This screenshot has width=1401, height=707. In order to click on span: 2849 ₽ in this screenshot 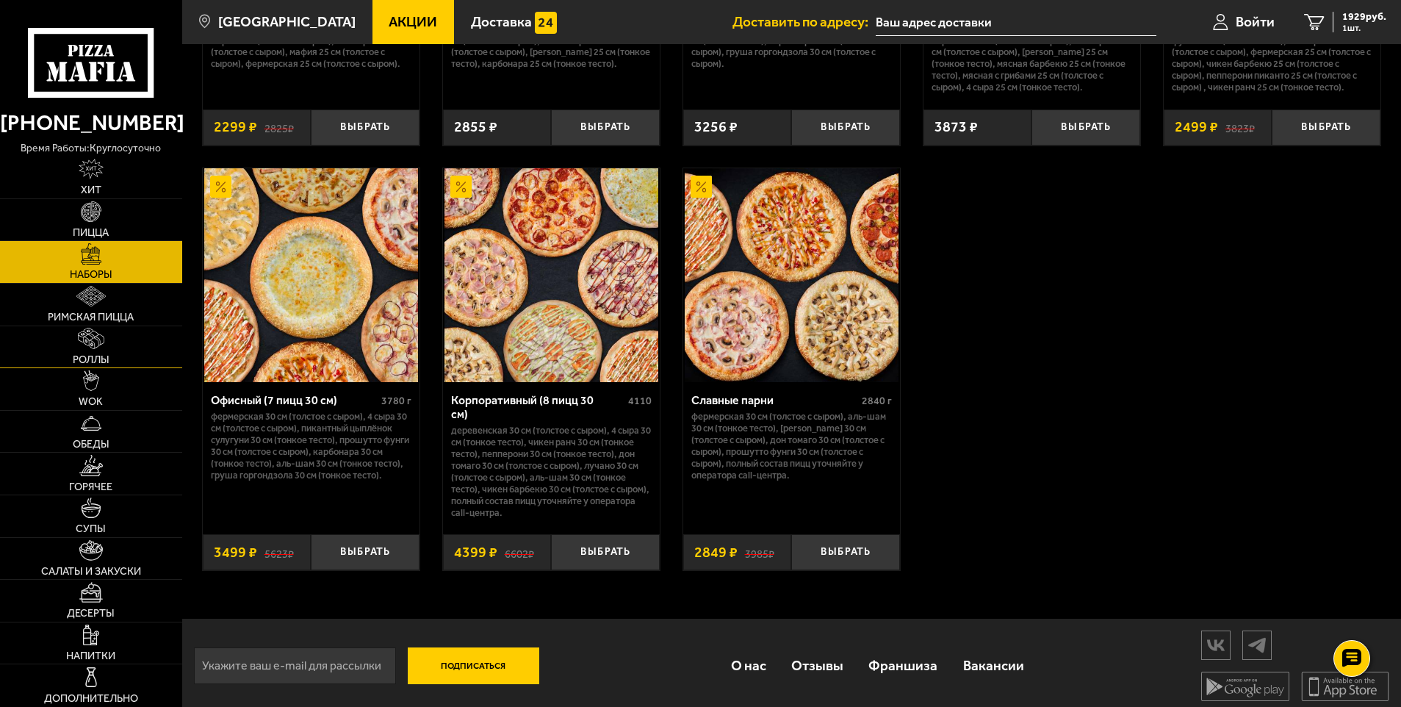, I will do `click(716, 552)`.